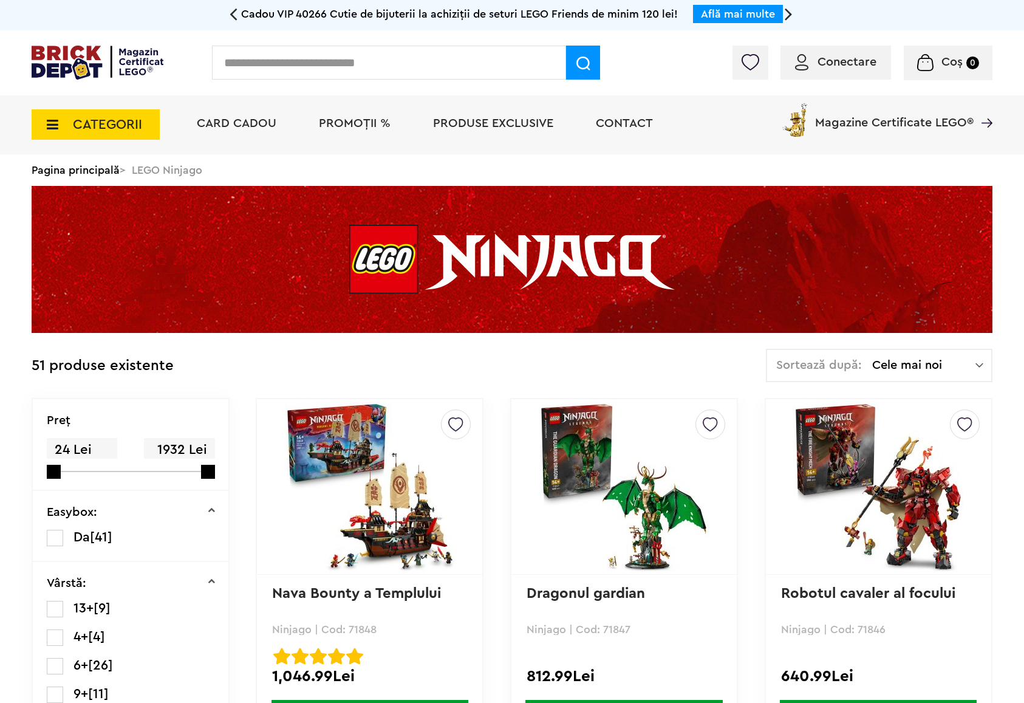  What do you see at coordinates (97, 636) in the screenshot?
I see `span: [4]` at bounding box center [97, 636].